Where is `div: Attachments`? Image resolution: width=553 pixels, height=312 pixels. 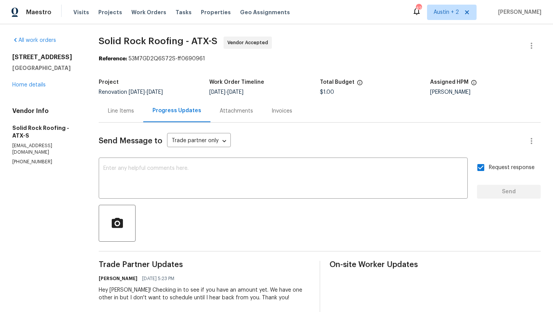 div: Attachments is located at coordinates (236, 111).